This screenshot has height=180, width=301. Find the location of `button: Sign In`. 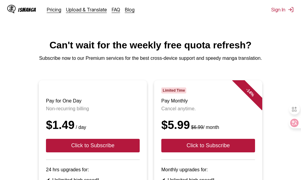

button: Sign In is located at coordinates (283, 10).